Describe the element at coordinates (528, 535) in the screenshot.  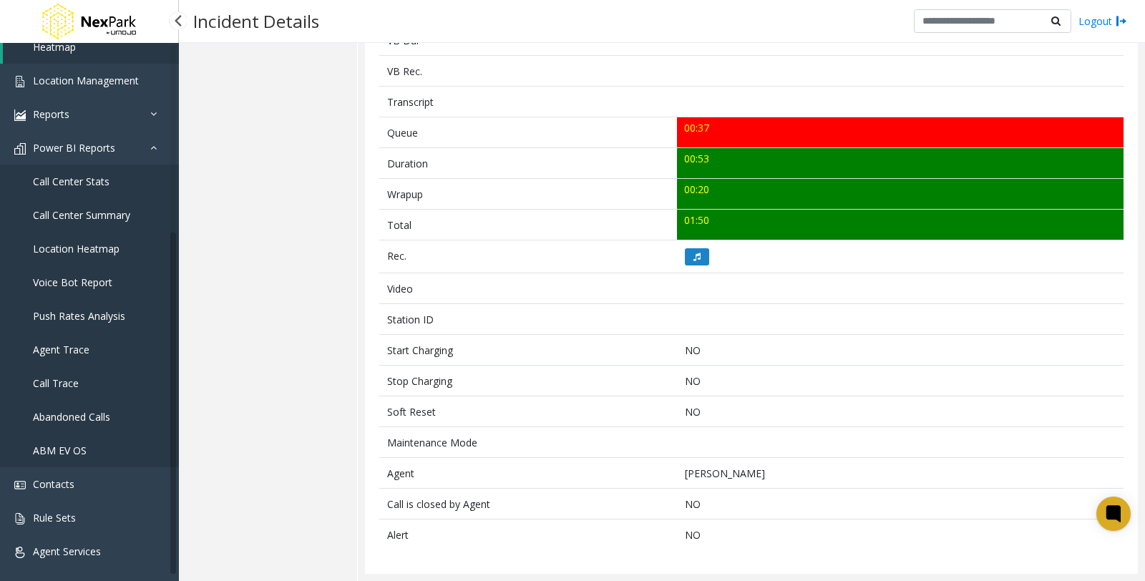
I see `td: Alert` at that location.